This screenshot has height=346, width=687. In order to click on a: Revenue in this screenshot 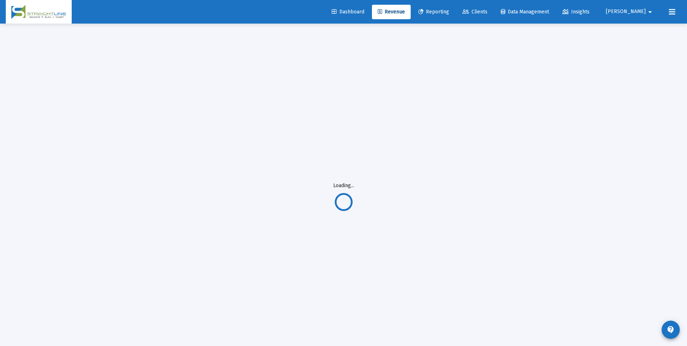, I will do `click(391, 12)`.